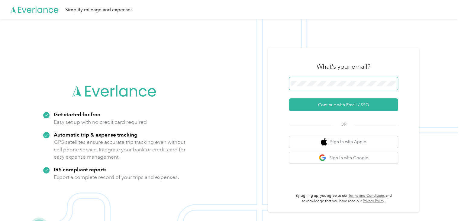  I want to click on strong: Get started for free, so click(77, 114).